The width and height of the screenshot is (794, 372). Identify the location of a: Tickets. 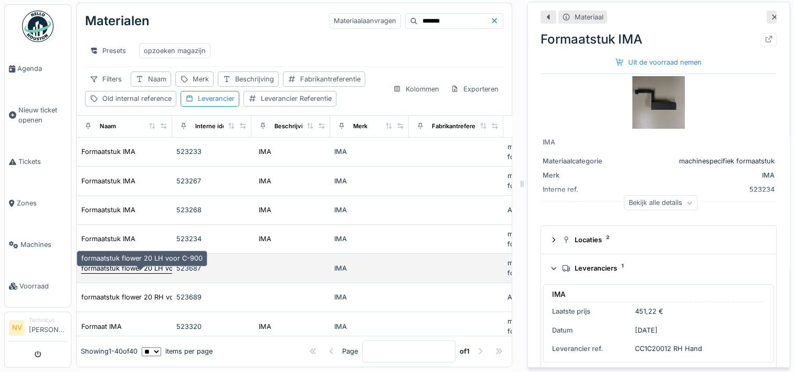
(38, 161).